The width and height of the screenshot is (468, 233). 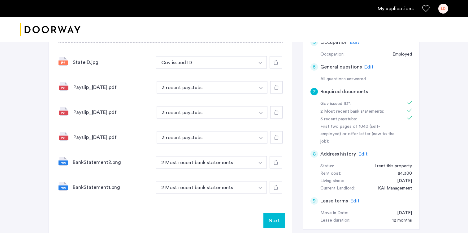 I want to click on div: Status:, so click(x=327, y=167).